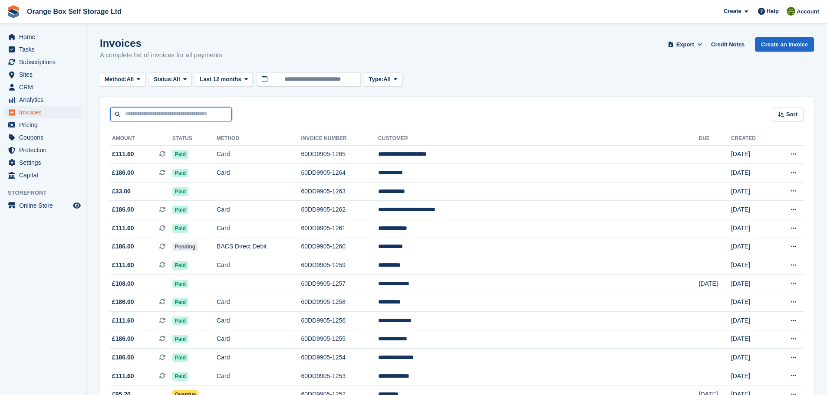 This screenshot has height=395, width=827. I want to click on span: Storefront, so click(47, 193).